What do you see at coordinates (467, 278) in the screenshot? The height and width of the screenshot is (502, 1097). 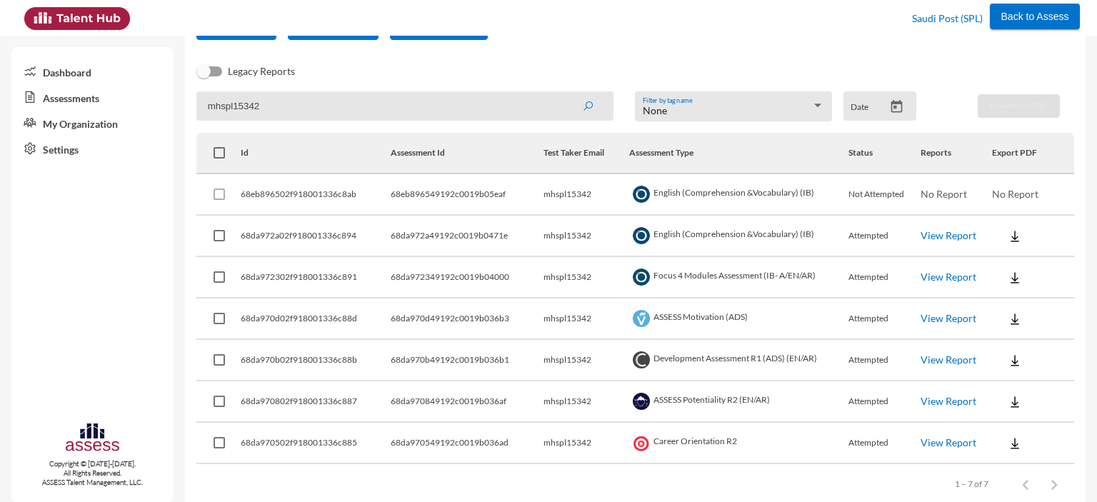 I see `td: 68da972349192c0019b04000` at bounding box center [467, 278].